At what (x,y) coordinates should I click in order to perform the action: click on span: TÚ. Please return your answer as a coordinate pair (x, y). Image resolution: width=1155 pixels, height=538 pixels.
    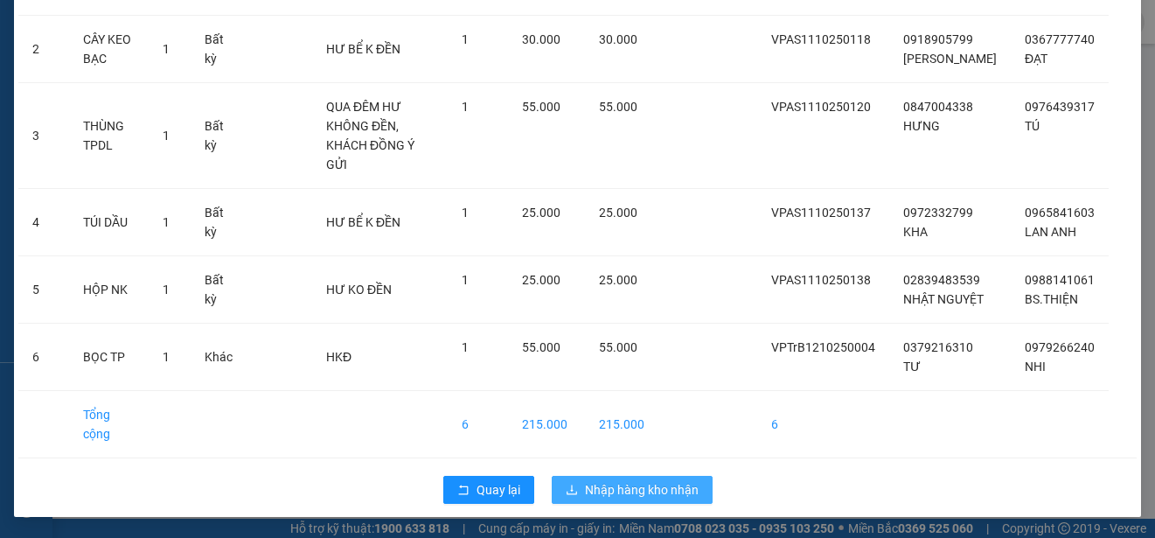
    Looking at the image, I should click on (1031, 126).